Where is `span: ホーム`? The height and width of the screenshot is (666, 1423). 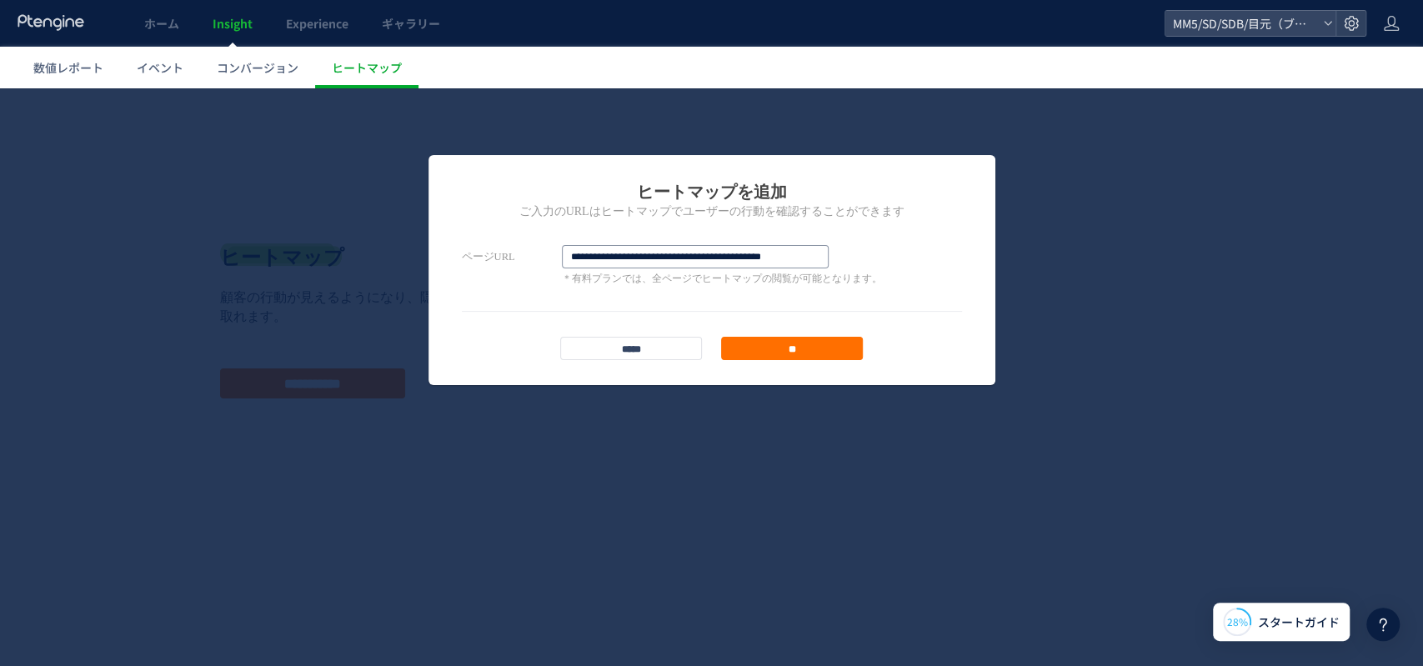
span: ホーム is located at coordinates (162, 23).